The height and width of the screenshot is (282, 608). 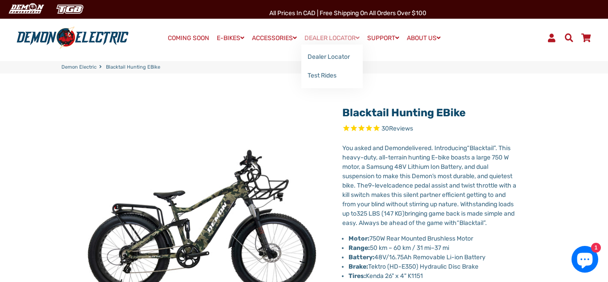 I want to click on strong: Tires:, so click(x=357, y=275).